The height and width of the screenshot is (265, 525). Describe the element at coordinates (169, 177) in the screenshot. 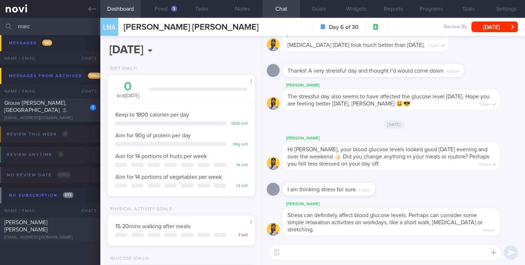

I see `span: Aim for 14 portions of vegetables per week` at that location.